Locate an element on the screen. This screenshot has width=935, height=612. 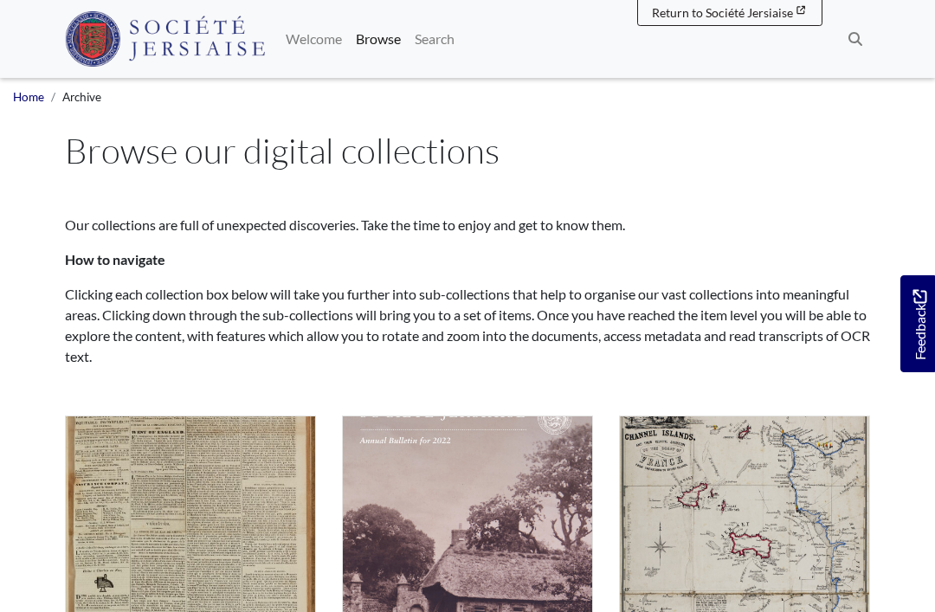
span: Archive is located at coordinates (81, 97).